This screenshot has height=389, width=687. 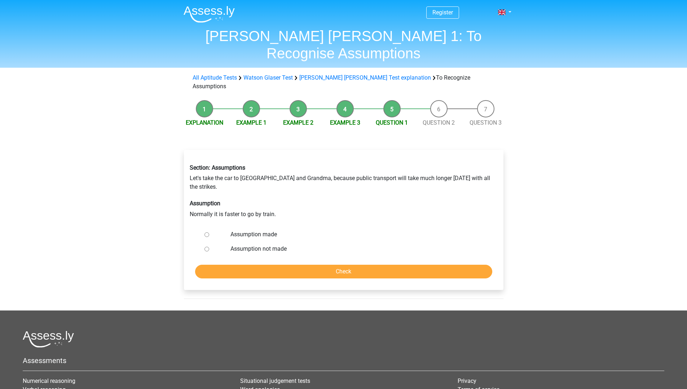 What do you see at coordinates (209, 14) in the screenshot?
I see `img: Assessly` at bounding box center [209, 14].